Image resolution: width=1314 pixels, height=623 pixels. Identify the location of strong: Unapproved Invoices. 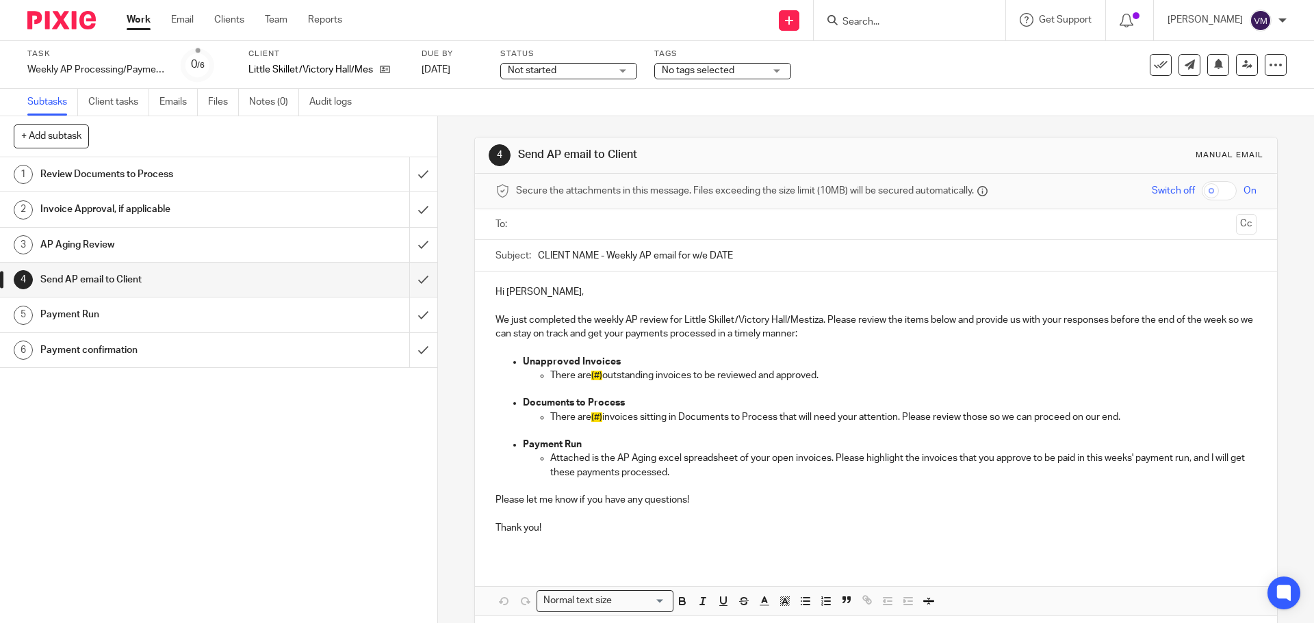
(571, 362).